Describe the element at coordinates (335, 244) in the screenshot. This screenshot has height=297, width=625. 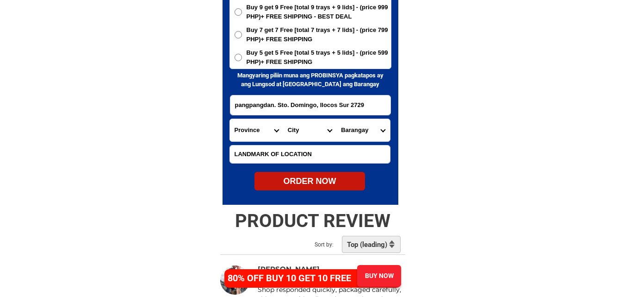
I see `h2: Sort by:` at that location.